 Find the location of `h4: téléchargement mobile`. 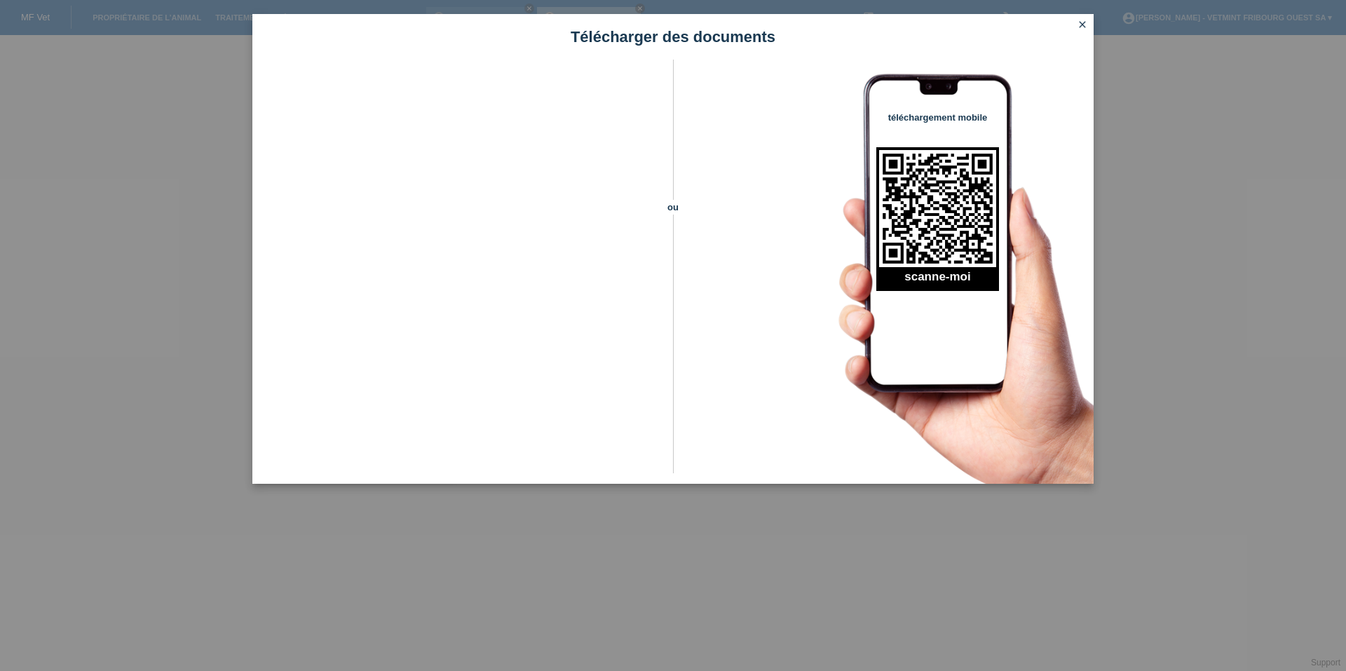

h4: téléchargement mobile is located at coordinates (937, 117).